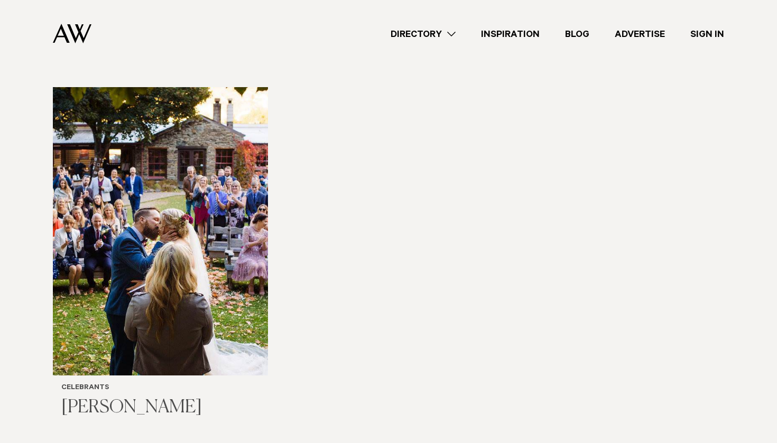 This screenshot has width=777, height=443. Describe the element at coordinates (639, 34) in the screenshot. I see `a: Advertise` at that location.